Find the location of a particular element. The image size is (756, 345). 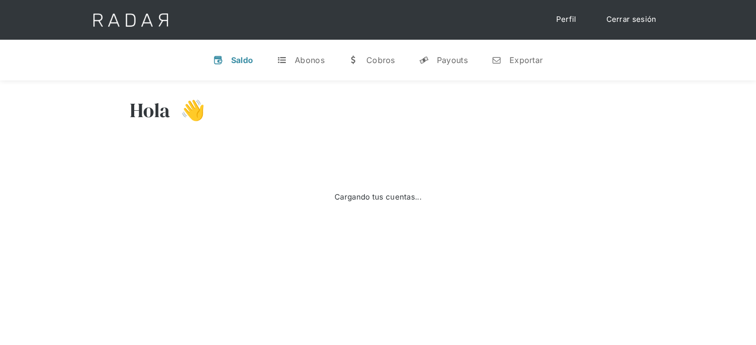

div: y is located at coordinates (424, 60).